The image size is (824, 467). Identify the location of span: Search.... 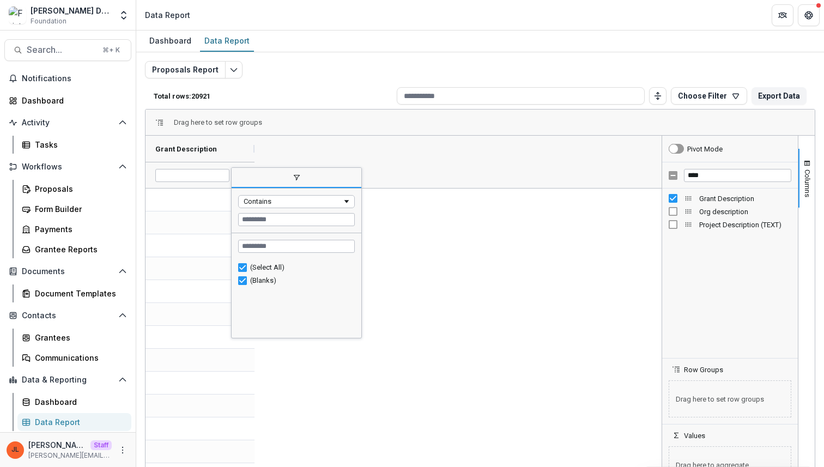
(61, 50).